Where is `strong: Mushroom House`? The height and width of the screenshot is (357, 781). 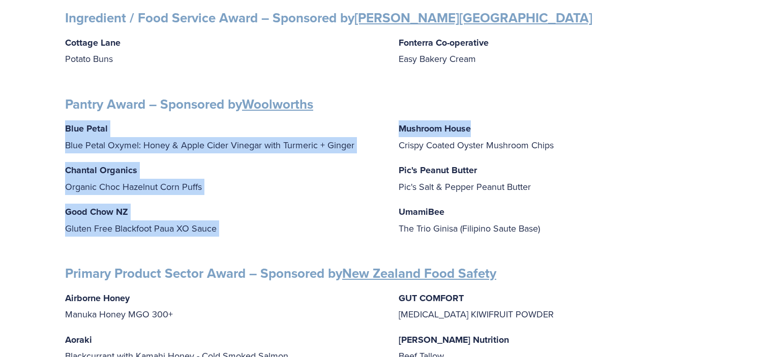
strong: Mushroom House is located at coordinates (435, 129).